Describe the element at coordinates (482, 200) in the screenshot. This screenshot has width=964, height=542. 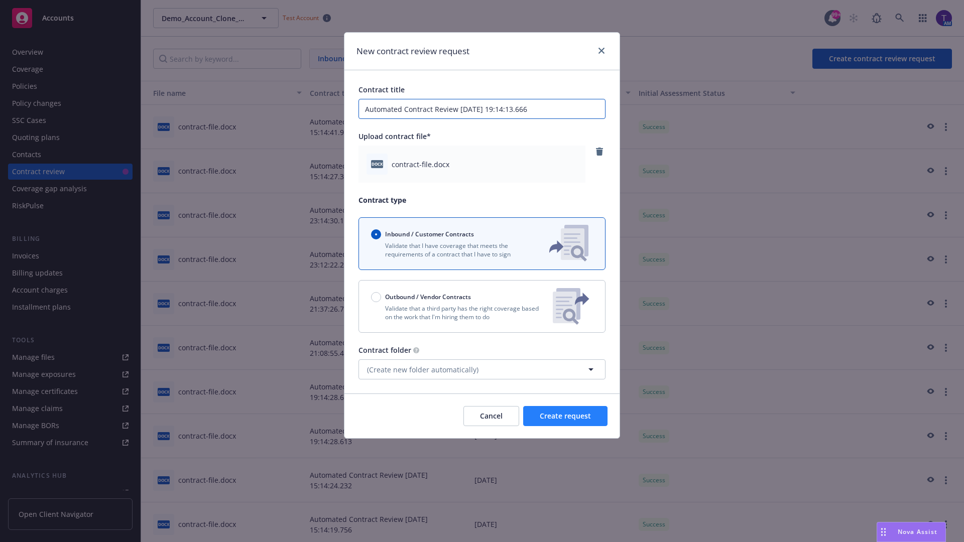
I see `p: Contract type` at that location.